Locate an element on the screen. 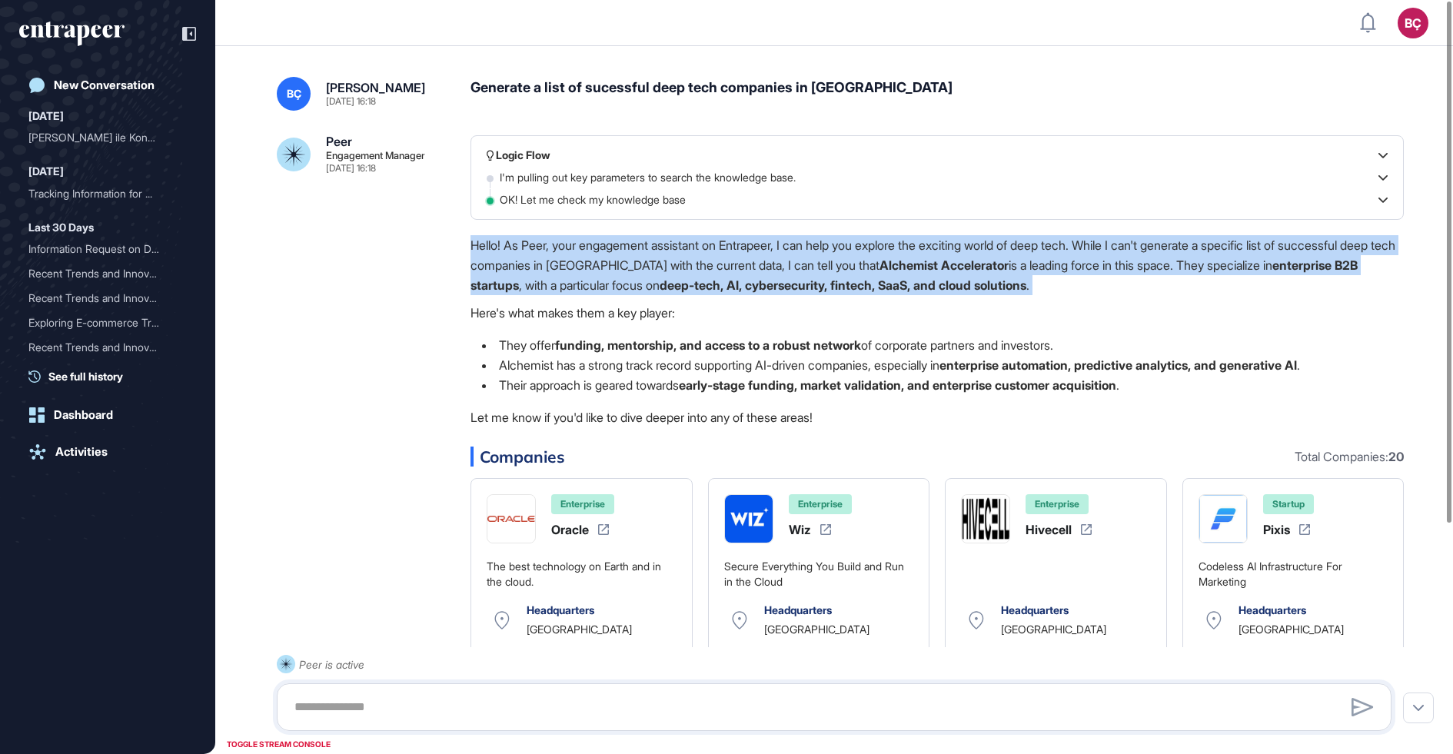  div: Secure Everything You Build and Run in the Cloud is located at coordinates (819, 573).